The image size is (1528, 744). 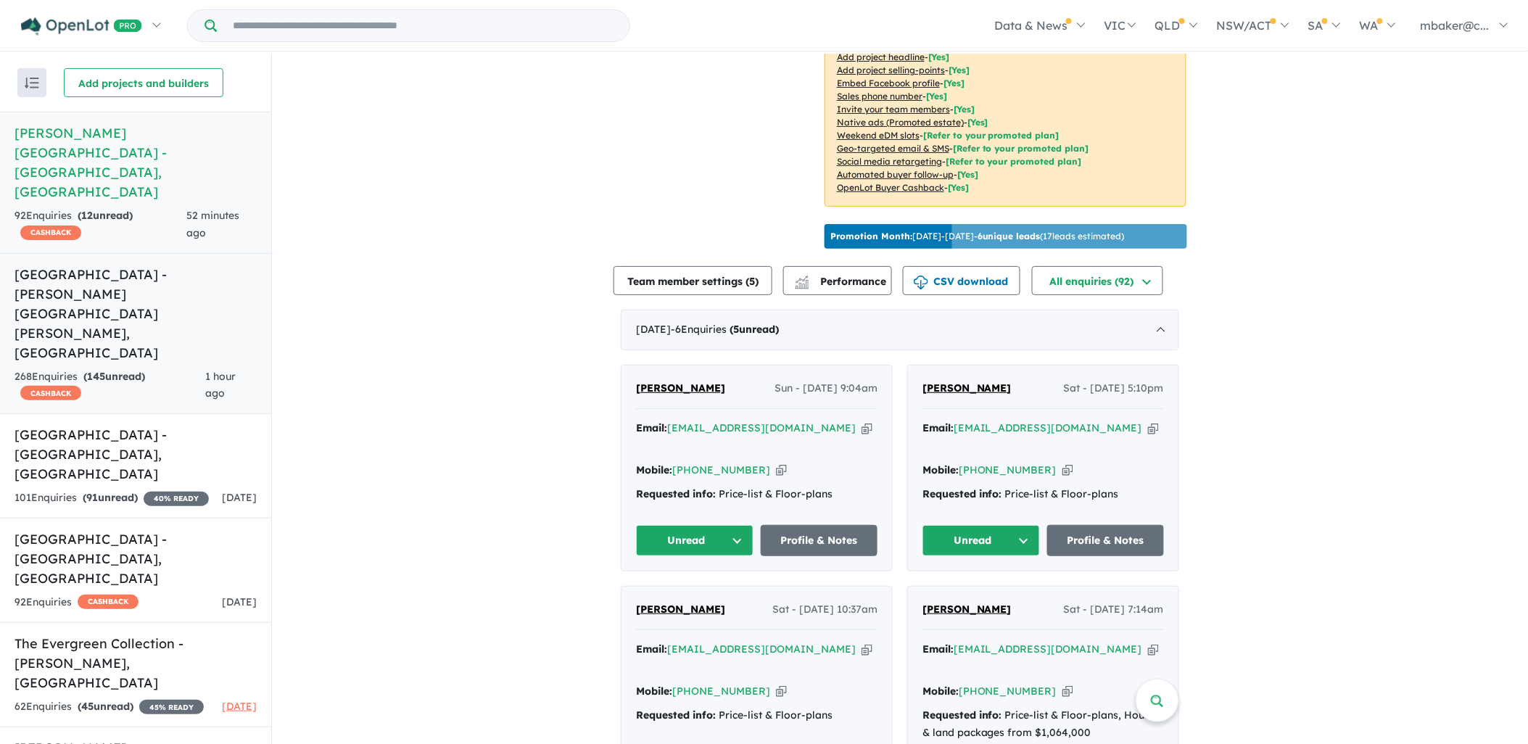 What do you see at coordinates (109, 707) in the screenshot?
I see `div: 62 Enquir ies` at bounding box center [109, 707].